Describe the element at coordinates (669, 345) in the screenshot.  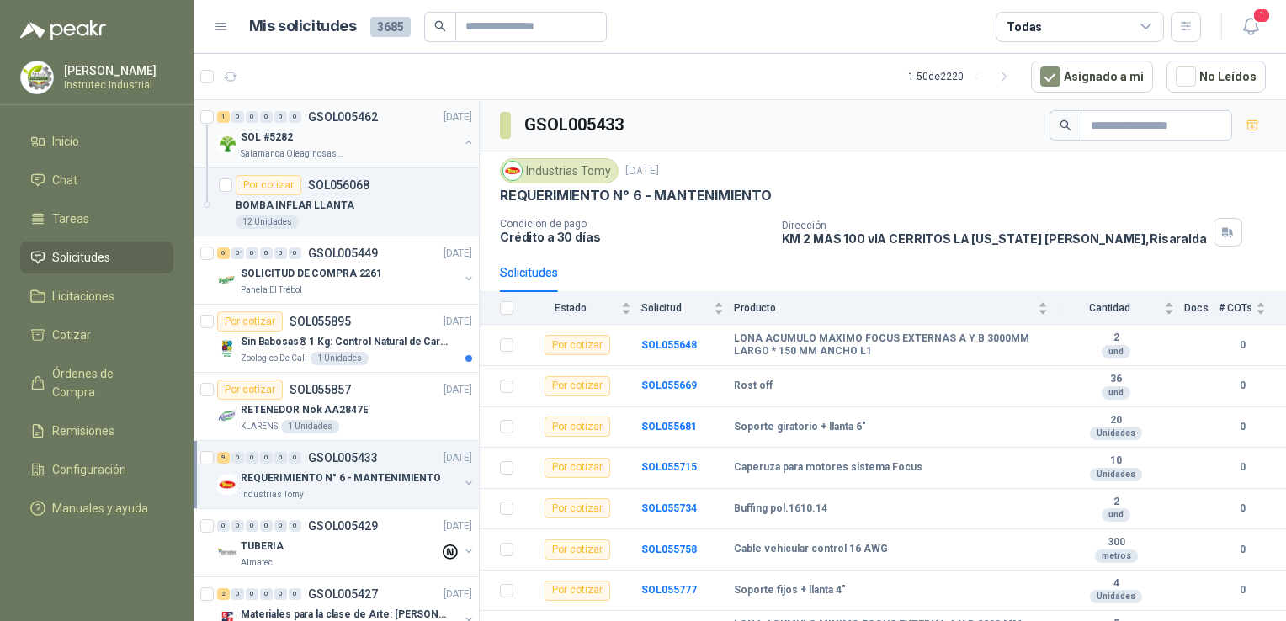
I see `b: SOL055648` at that location.